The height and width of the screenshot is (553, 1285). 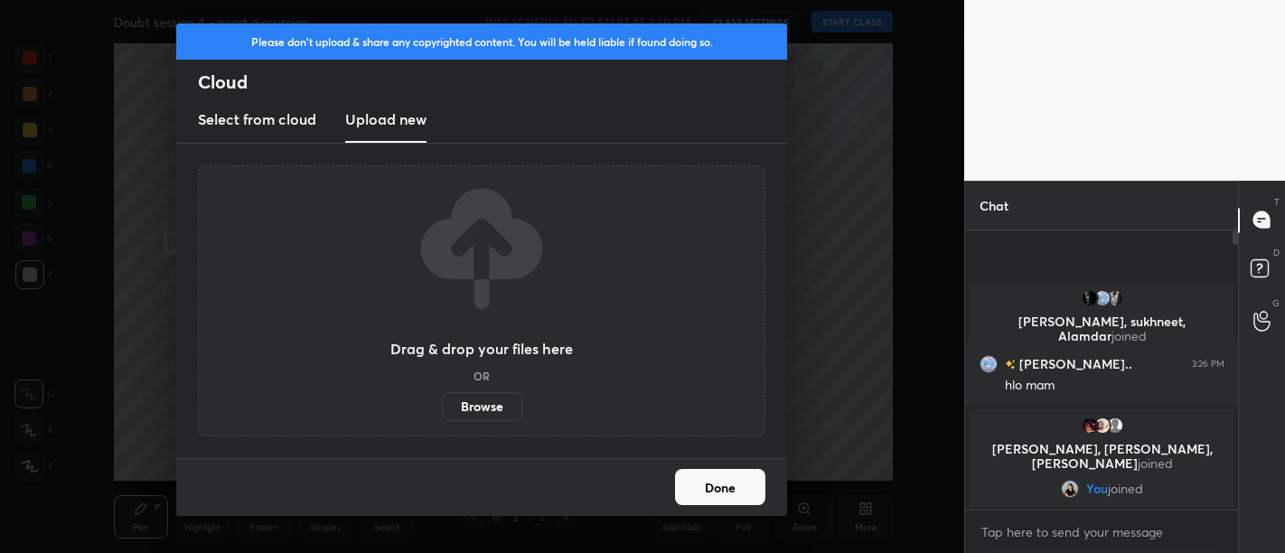 What do you see at coordinates (1010, 364) in the screenshot?
I see `img: no-rating-badge.077c3623.svg` at bounding box center [1010, 364].